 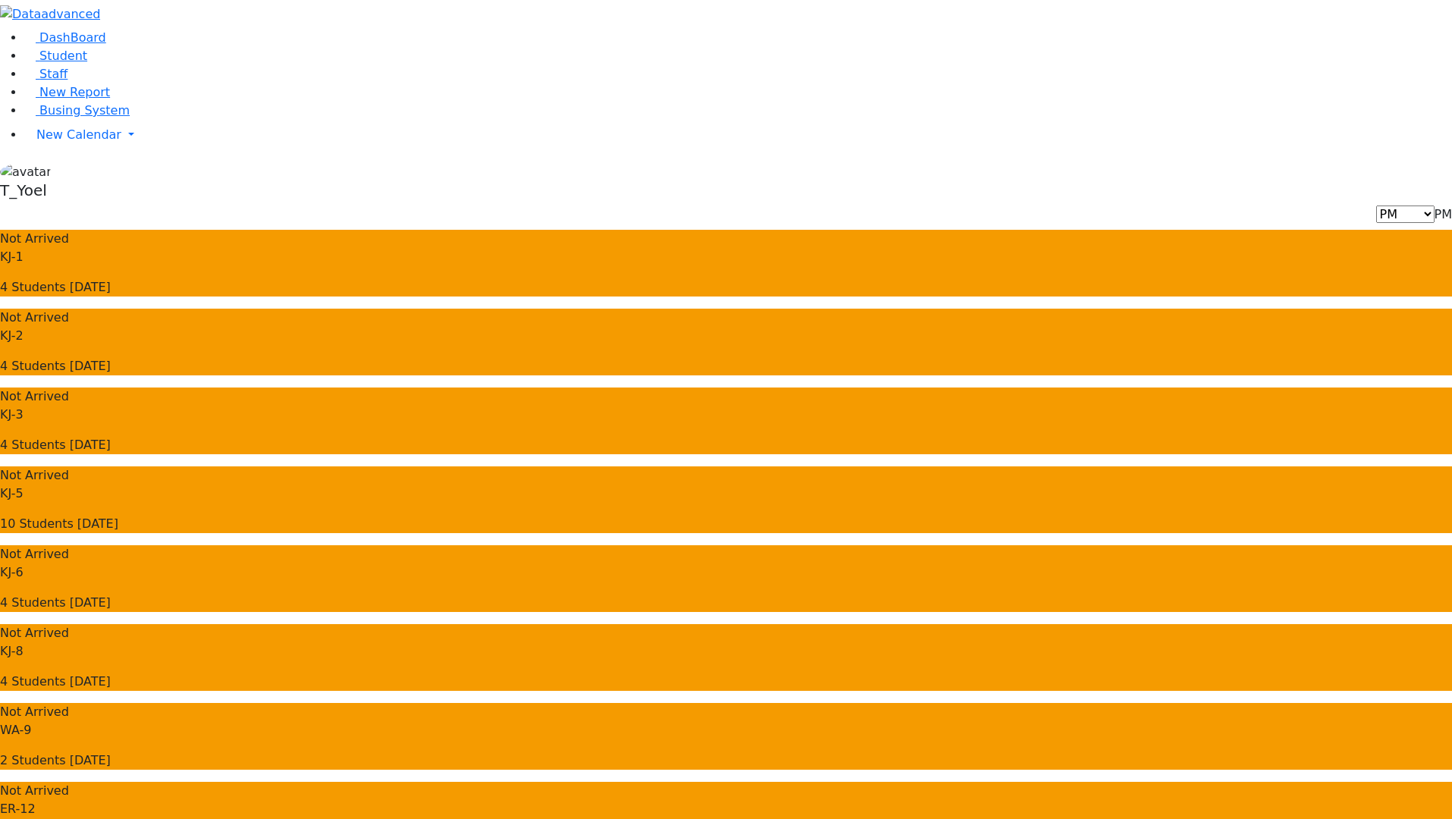 What do you see at coordinates (84, 110) in the screenshot?
I see `span: Busing System` at bounding box center [84, 110].